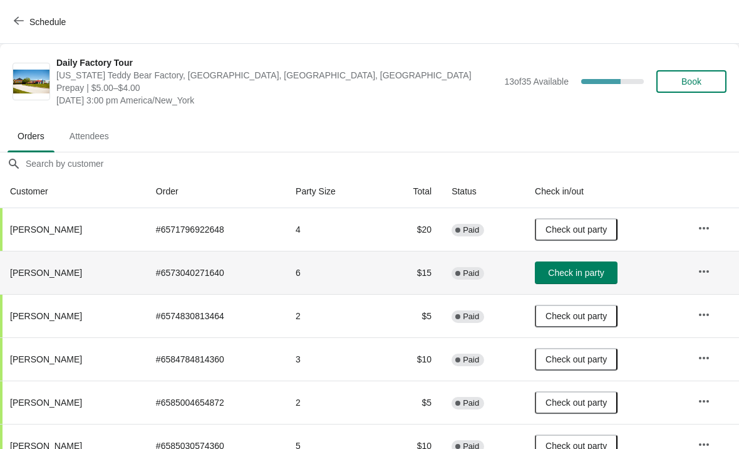  What do you see at coordinates (576, 273) in the screenshot?
I see `button: Check in party` at bounding box center [576, 273].